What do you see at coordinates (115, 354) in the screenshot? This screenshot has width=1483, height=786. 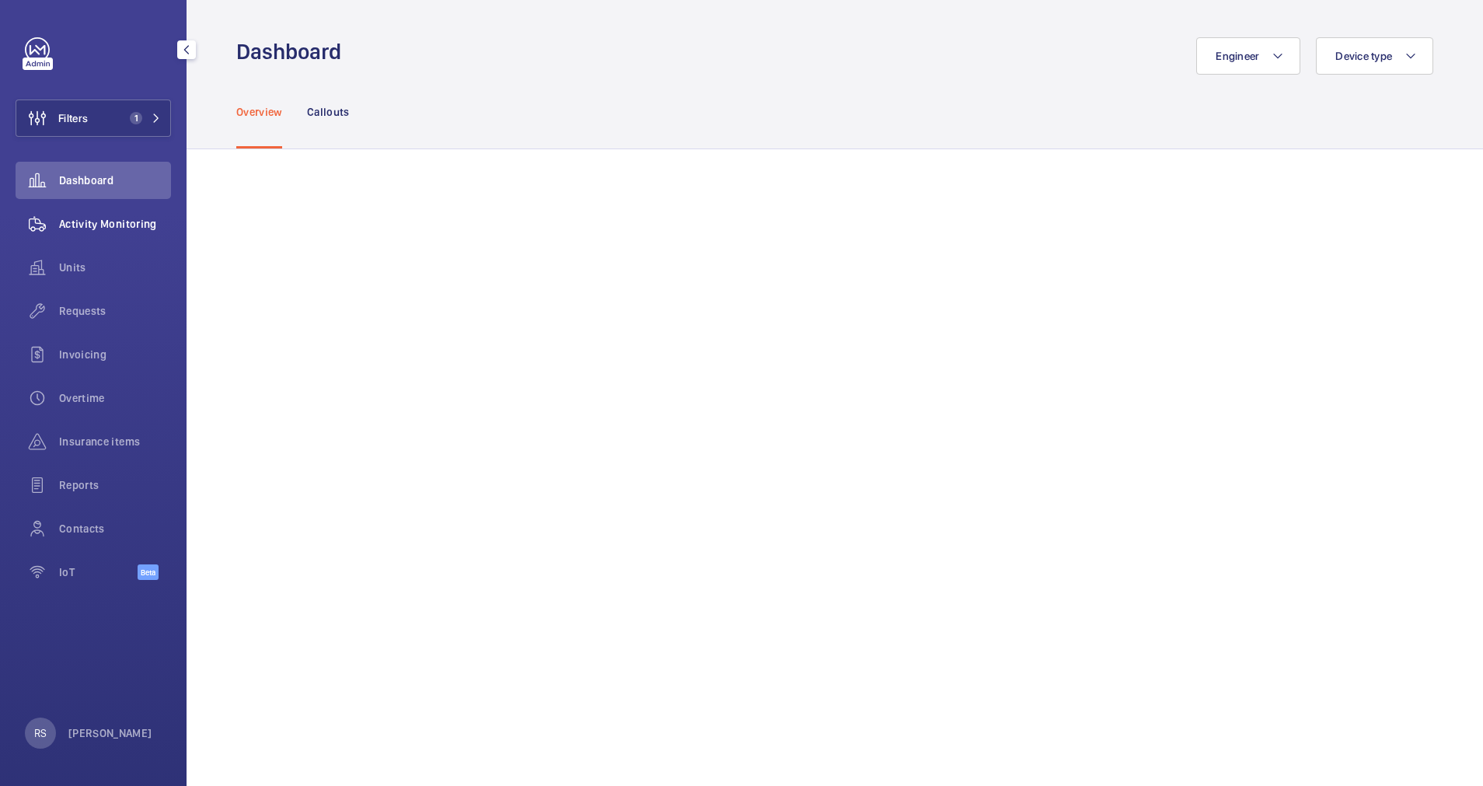 I see `span: Invoicing` at bounding box center [115, 354].